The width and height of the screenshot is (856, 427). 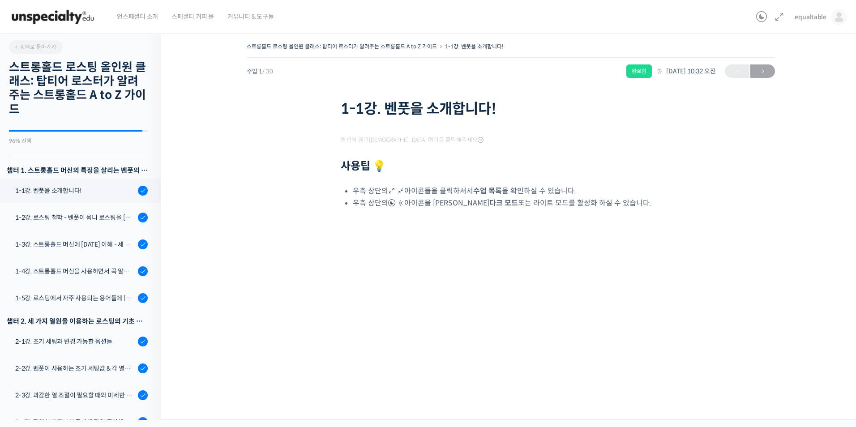 What do you see at coordinates (474, 46) in the screenshot?
I see `a: 1-1강. 벤풋을 소개합니다!` at bounding box center [474, 46].